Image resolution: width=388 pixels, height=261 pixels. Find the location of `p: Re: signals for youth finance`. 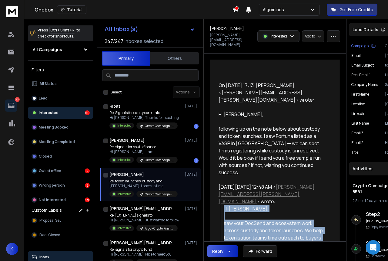

p: Re: signals for youth finance is located at coordinates (143, 147).